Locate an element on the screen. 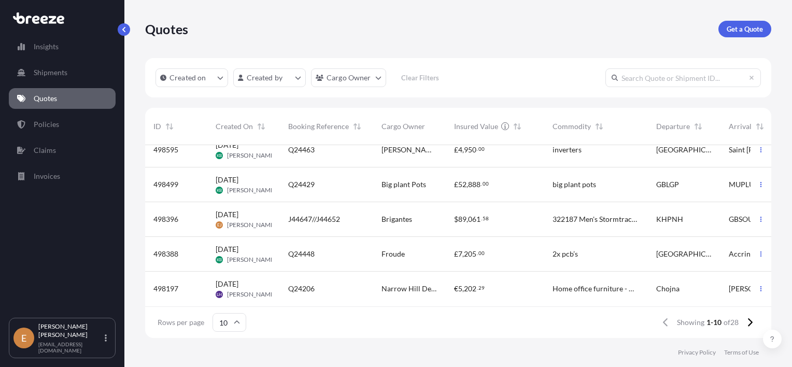 The image size is (792, 367). span: E is located at coordinates (24, 338).